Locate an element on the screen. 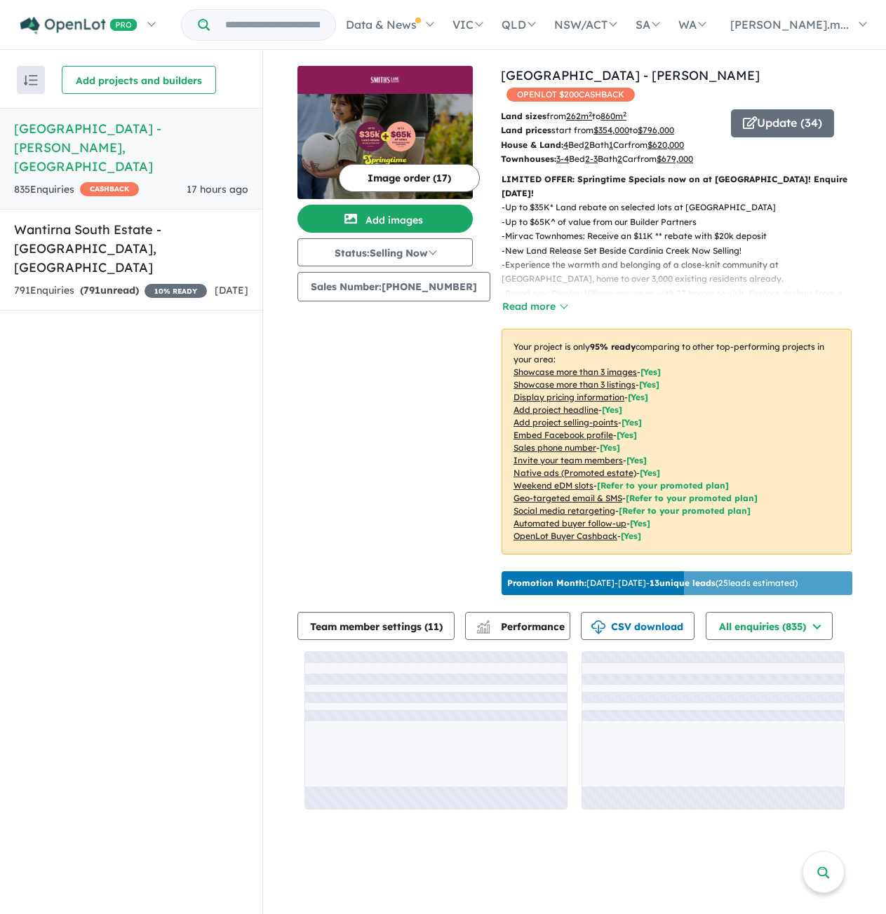 The image size is (886, 914). u: Display pricing information is located at coordinates (569, 397).